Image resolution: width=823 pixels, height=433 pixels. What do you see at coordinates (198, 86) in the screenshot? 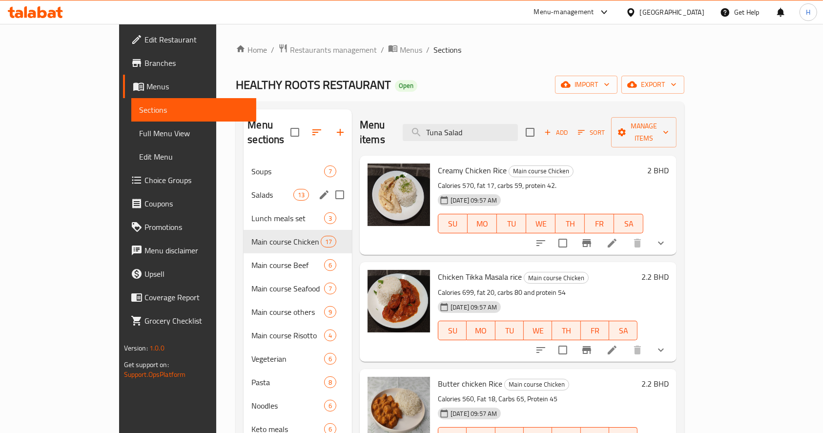
I see `span: Menus` at bounding box center [198, 86].